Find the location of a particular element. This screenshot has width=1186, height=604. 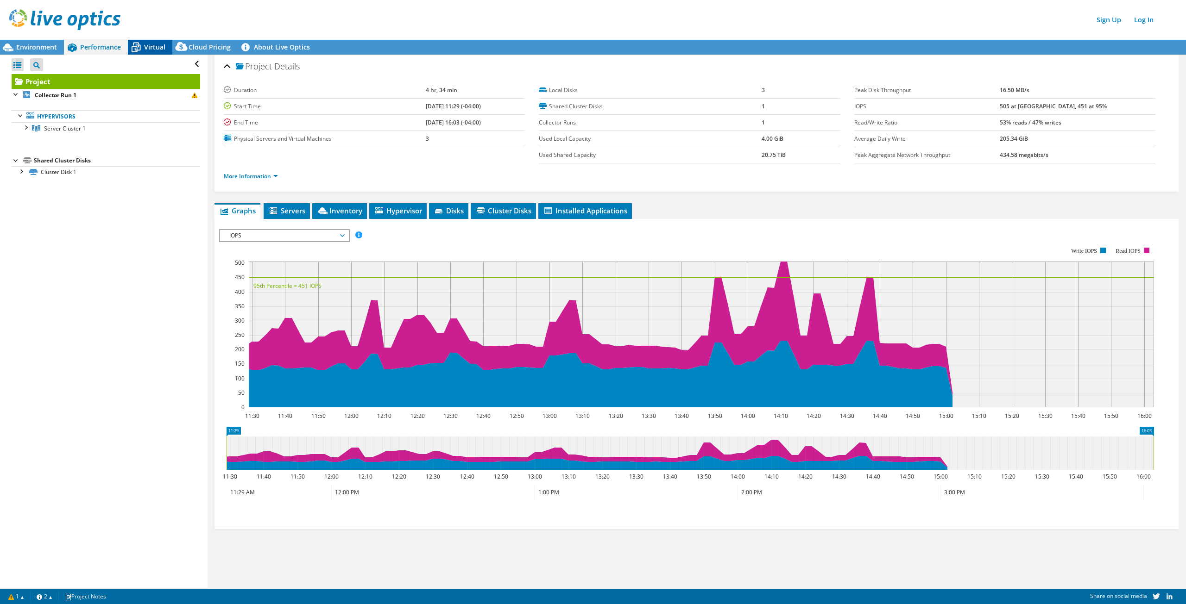

text: 15:10 is located at coordinates (974, 477).